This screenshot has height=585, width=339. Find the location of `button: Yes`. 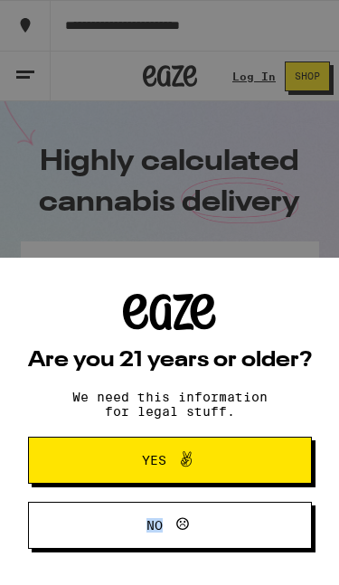

button: Yes is located at coordinates (170, 460).